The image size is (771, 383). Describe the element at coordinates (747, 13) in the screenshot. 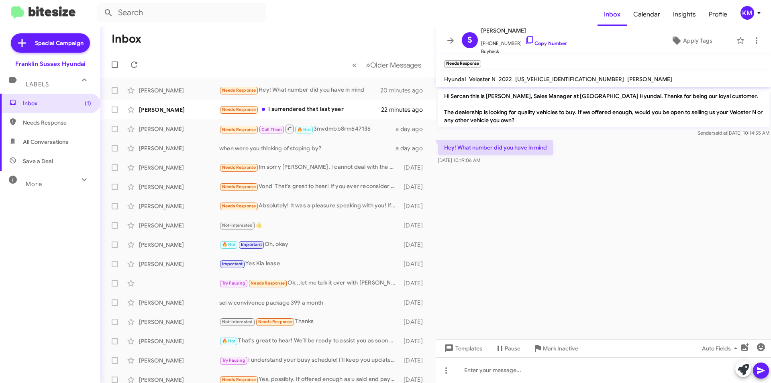

I see `div: KM` at that location.